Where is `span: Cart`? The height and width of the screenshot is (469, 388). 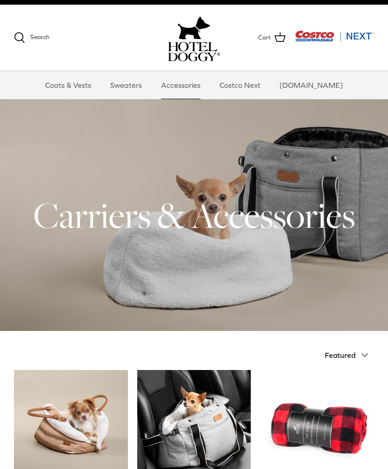 span: Cart is located at coordinates (264, 38).